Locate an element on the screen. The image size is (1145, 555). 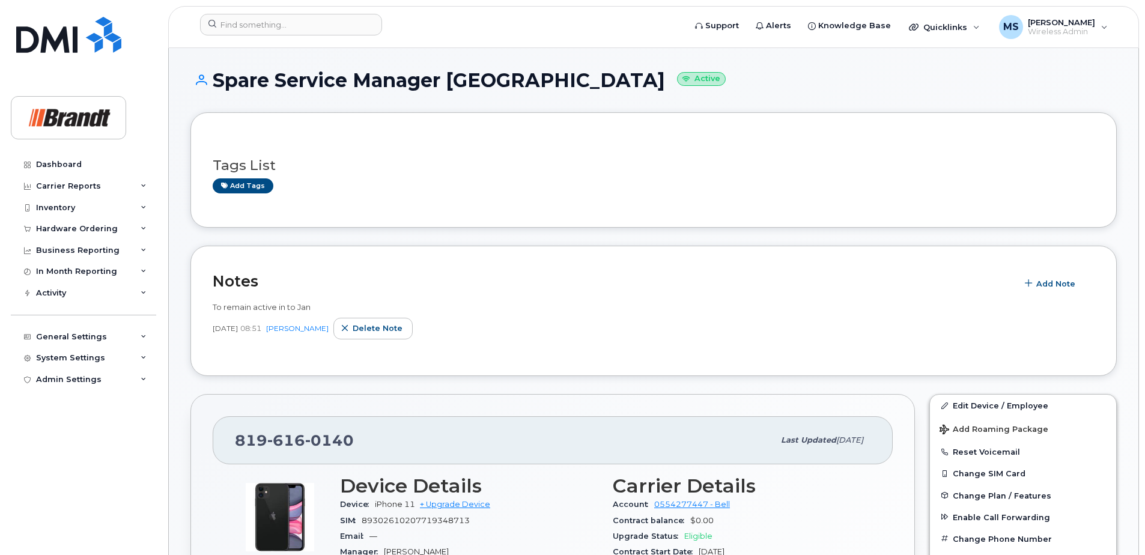
span: Eligible is located at coordinates (698, 536).